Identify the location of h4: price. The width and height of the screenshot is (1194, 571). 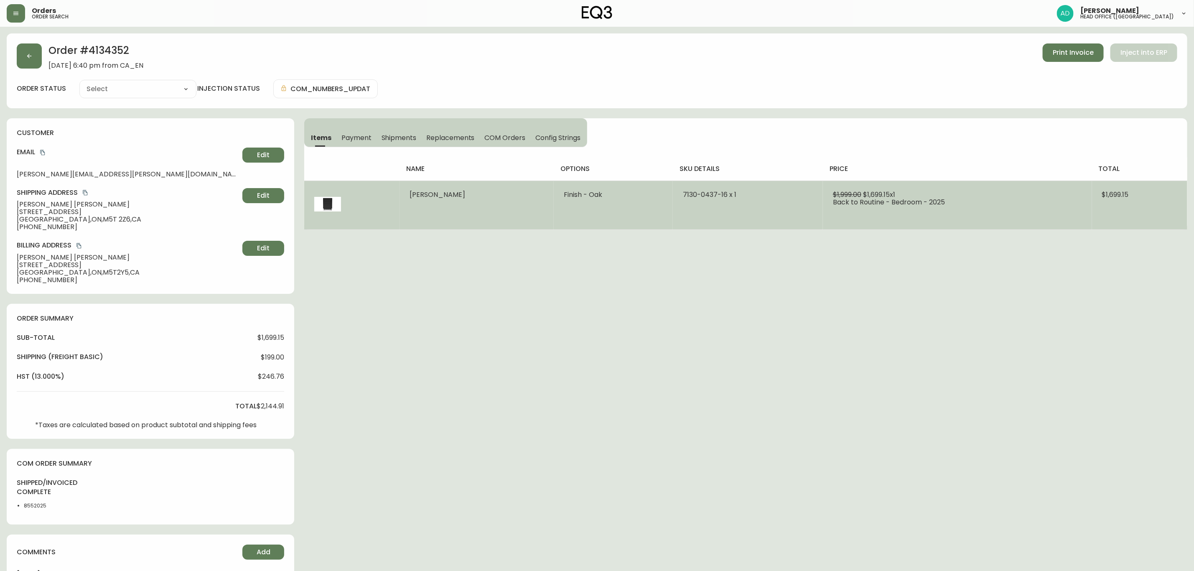
(958, 169).